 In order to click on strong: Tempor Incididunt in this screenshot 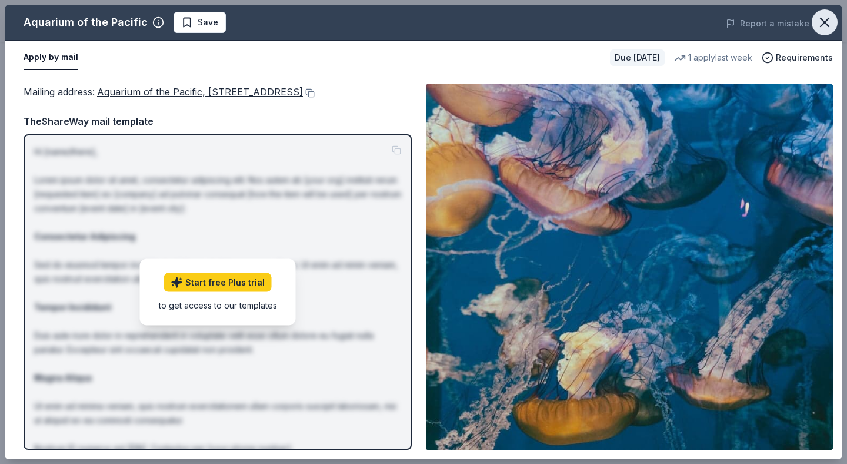, I will do `click(72, 307)`.